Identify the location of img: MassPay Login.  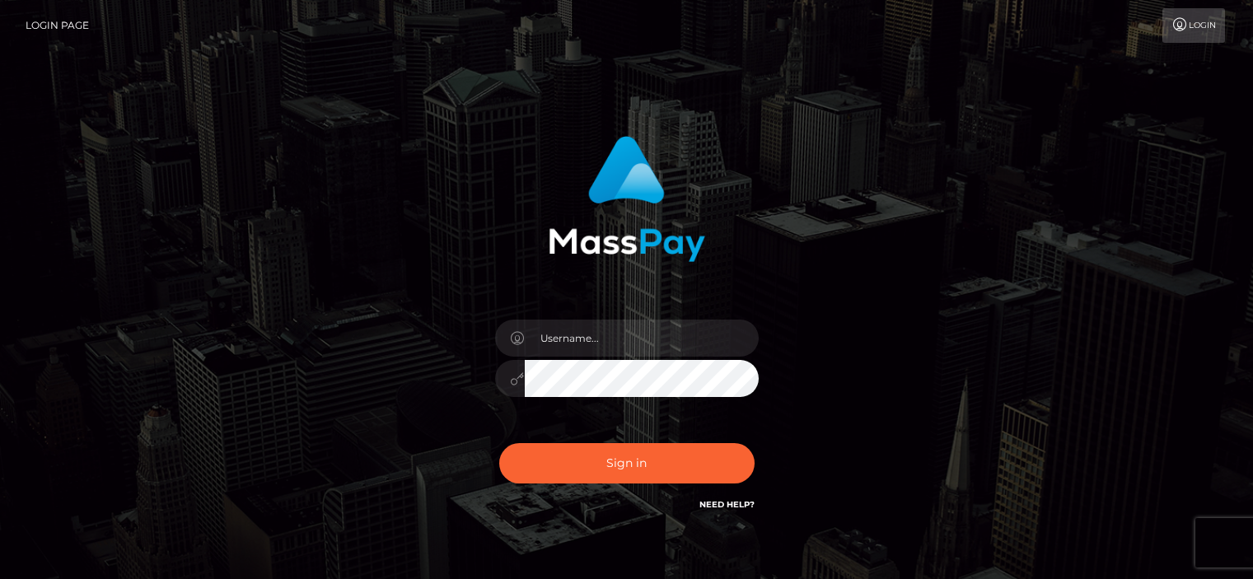
(627, 199).